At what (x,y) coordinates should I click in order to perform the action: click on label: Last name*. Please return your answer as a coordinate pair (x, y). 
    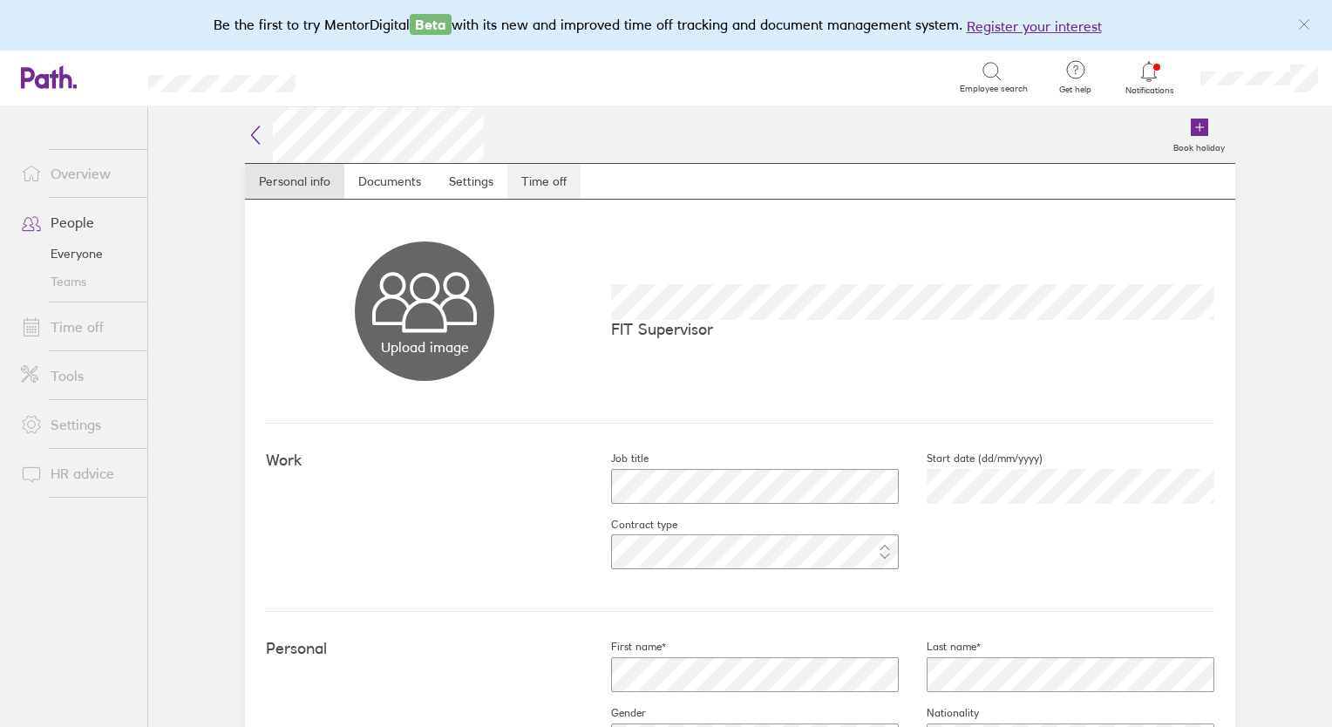
    Looking at the image, I should click on (939, 647).